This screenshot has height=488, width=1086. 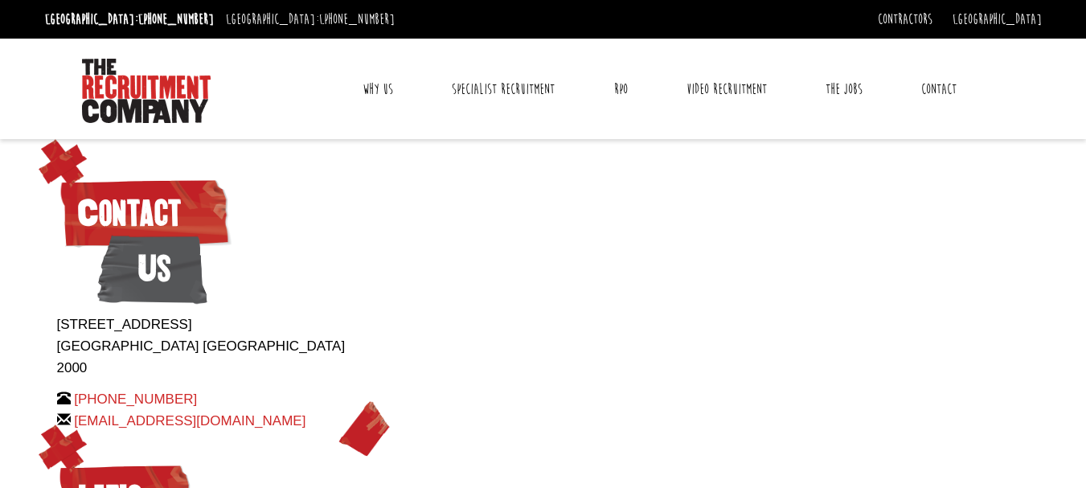 I want to click on a: Why Us, so click(x=378, y=89).